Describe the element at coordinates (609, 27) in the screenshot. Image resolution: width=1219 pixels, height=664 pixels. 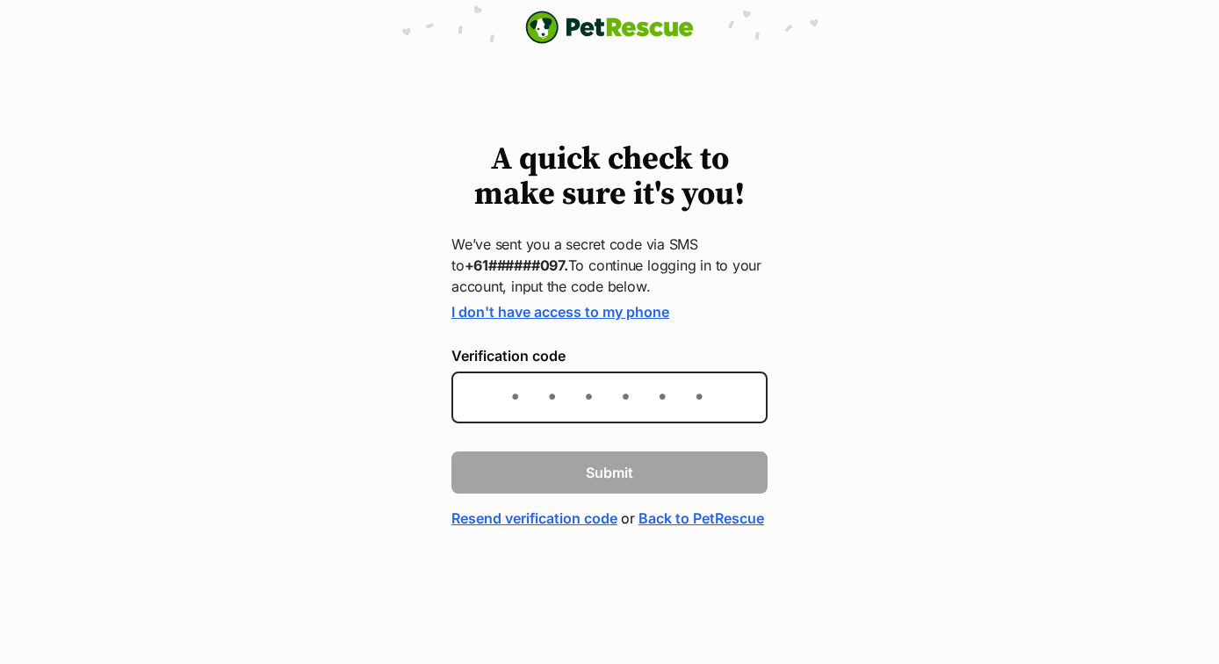
I see `a: PetRescue` at that location.